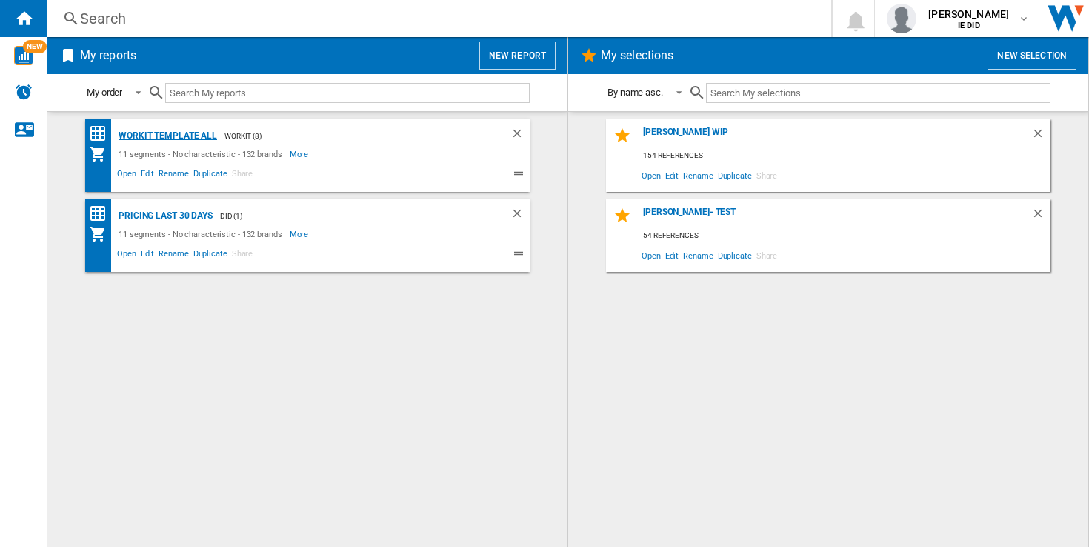  Describe the element at coordinates (969, 25) in the screenshot. I see `b: IE DID` at that location.